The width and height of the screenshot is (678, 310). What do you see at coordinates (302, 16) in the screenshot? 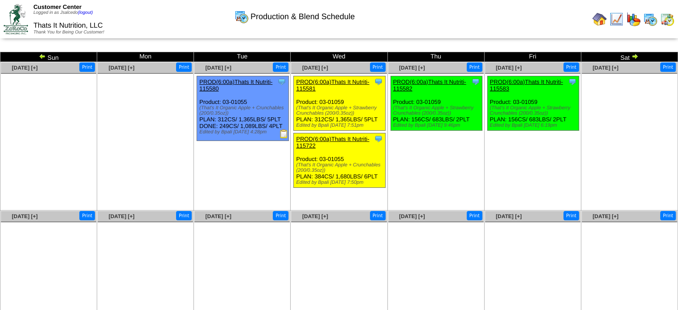
I see `span: Production & Blend Schedule` at bounding box center [302, 16].